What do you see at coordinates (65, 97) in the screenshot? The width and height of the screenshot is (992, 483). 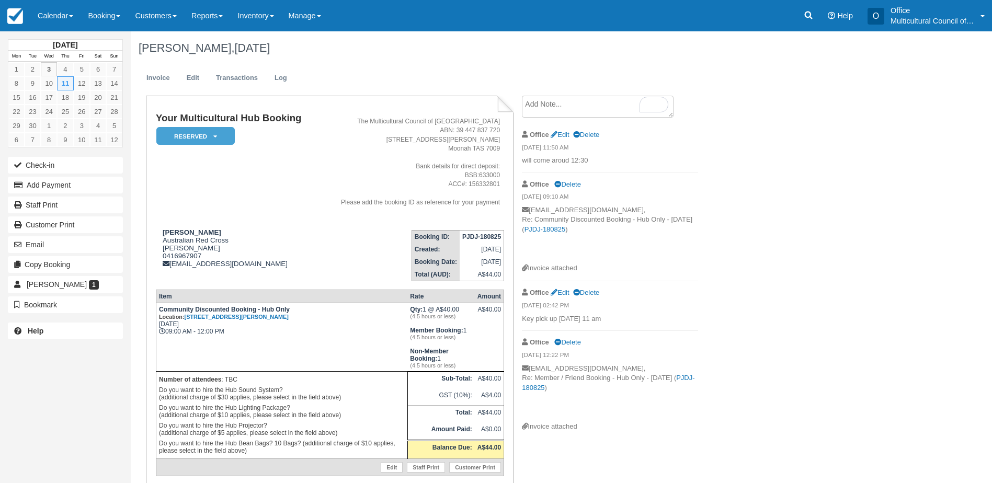 I see `a: 18` at bounding box center [65, 97].